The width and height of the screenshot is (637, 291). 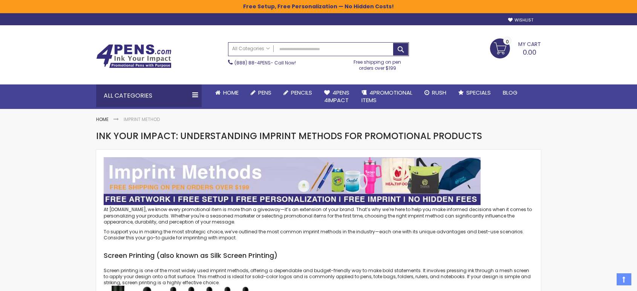 I want to click on span: Rush, so click(x=439, y=92).